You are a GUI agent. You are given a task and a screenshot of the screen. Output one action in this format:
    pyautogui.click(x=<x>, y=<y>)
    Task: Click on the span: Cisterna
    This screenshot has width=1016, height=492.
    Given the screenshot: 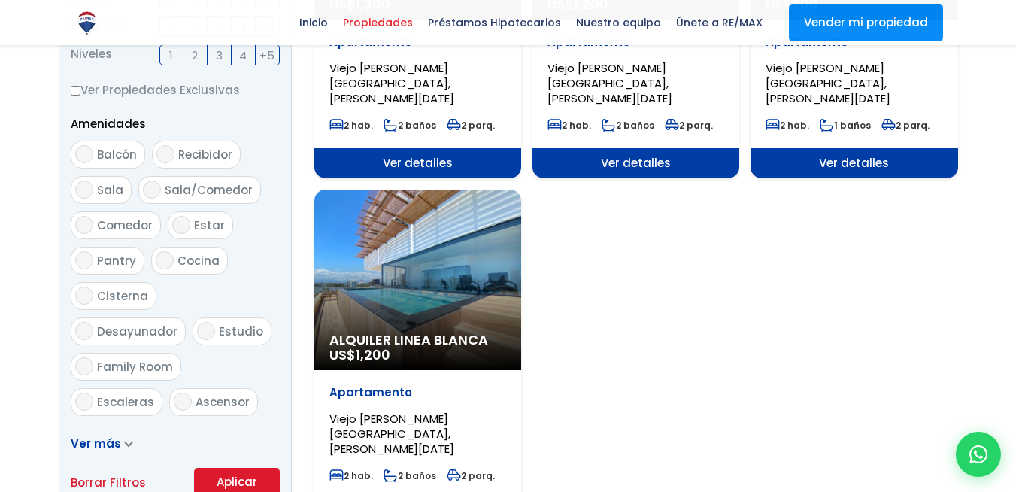 What is the action you would take?
    pyautogui.click(x=123, y=296)
    